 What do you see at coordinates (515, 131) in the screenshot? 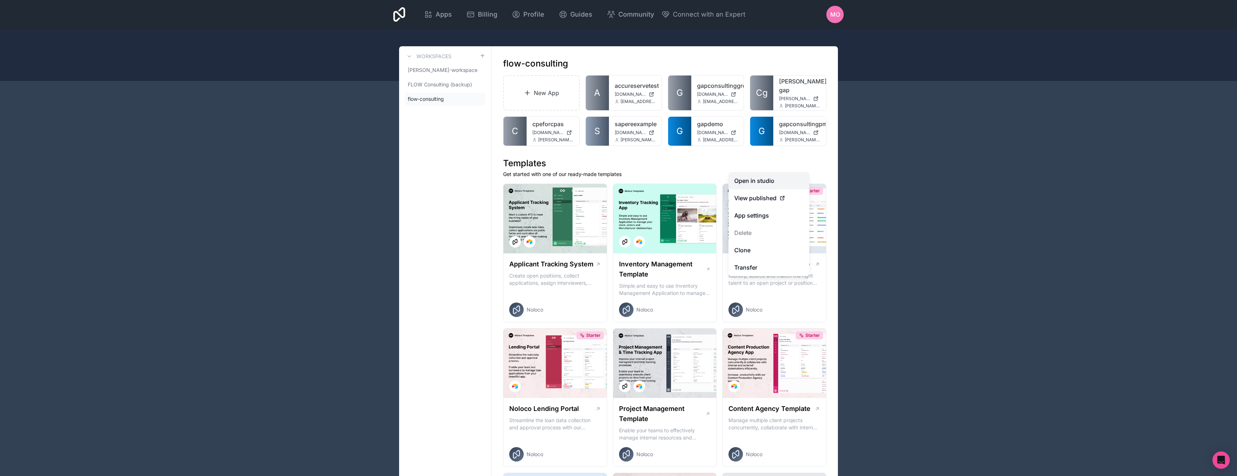
I see `span: C` at bounding box center [515, 131].